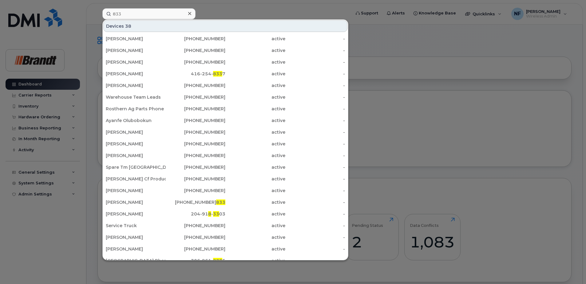 Image resolution: width=586 pixels, height=284 pixels. Describe the element at coordinates (216, 214) in the screenshot. I see `span: 33` at that location.